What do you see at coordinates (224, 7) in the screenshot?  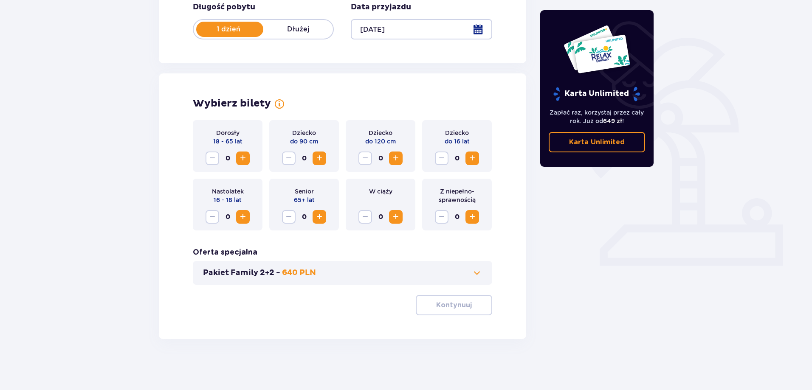 I see `p: Długość pobytu` at bounding box center [224, 7].